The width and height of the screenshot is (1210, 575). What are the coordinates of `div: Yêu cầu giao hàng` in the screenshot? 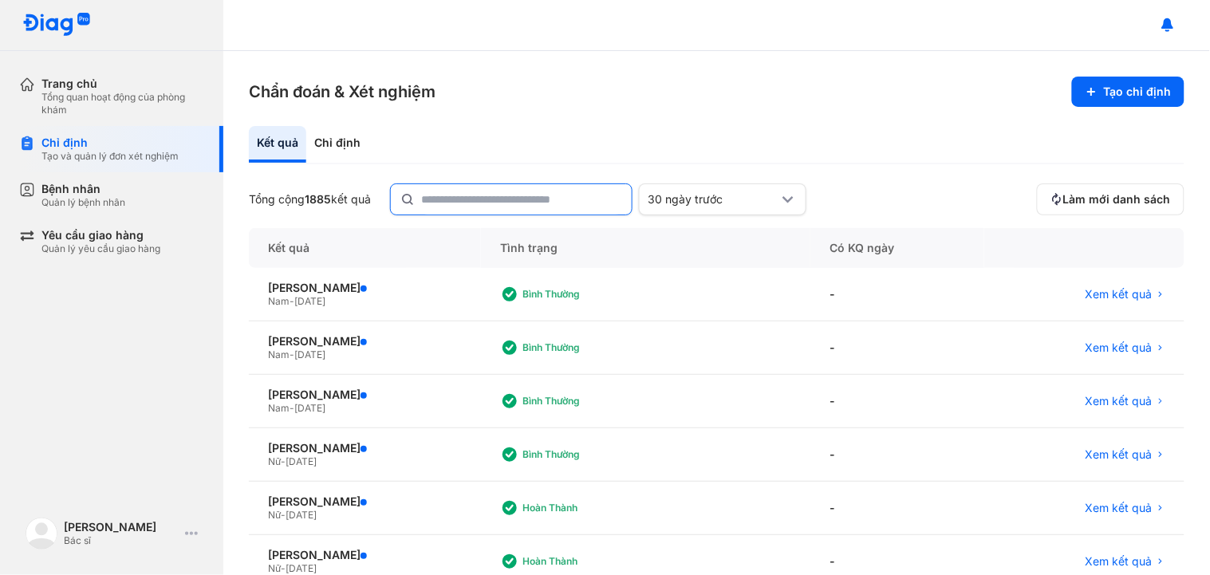 It's located at (101, 235).